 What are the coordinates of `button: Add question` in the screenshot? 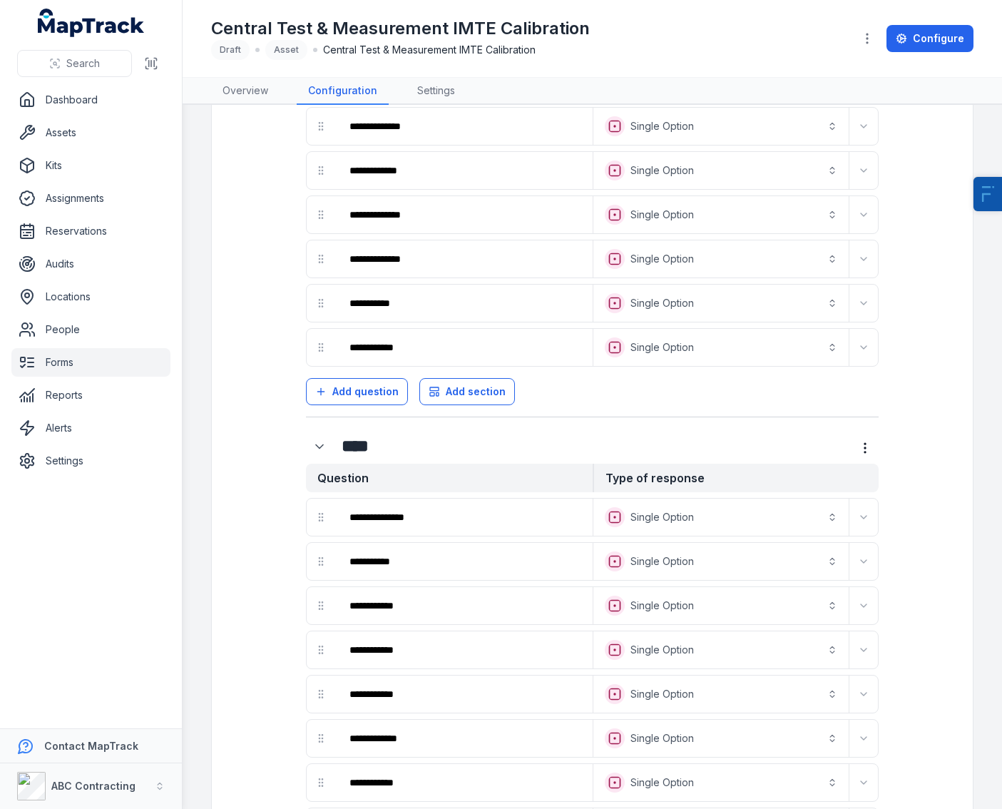 It's located at (357, 392).